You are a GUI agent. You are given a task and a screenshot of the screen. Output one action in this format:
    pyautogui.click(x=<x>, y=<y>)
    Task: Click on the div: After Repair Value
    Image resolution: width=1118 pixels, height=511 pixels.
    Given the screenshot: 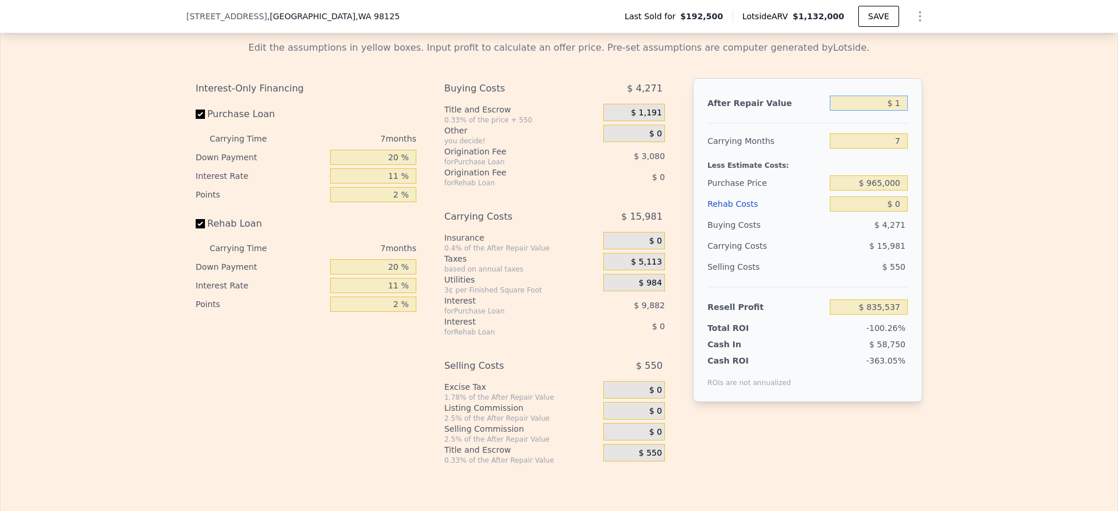 What is the action you would take?
    pyautogui.click(x=766, y=103)
    